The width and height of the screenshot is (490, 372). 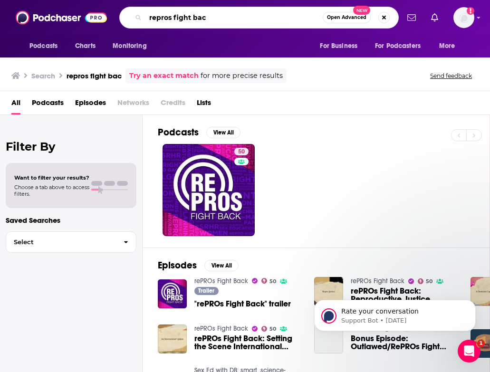 I want to click on a: All, so click(x=16, y=105).